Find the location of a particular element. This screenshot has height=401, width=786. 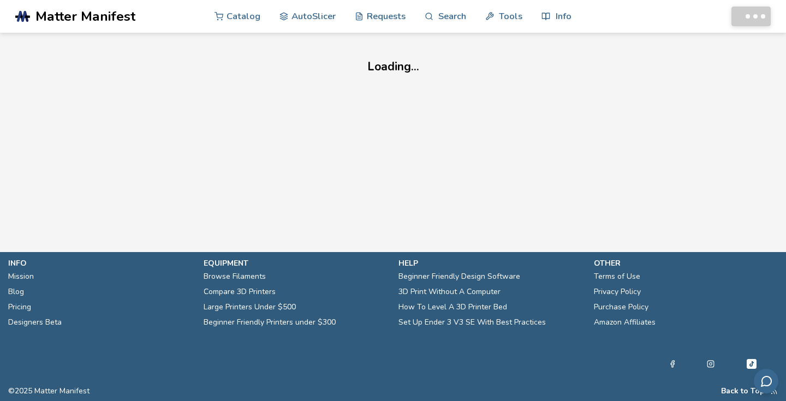

a: Mission is located at coordinates (21, 277).